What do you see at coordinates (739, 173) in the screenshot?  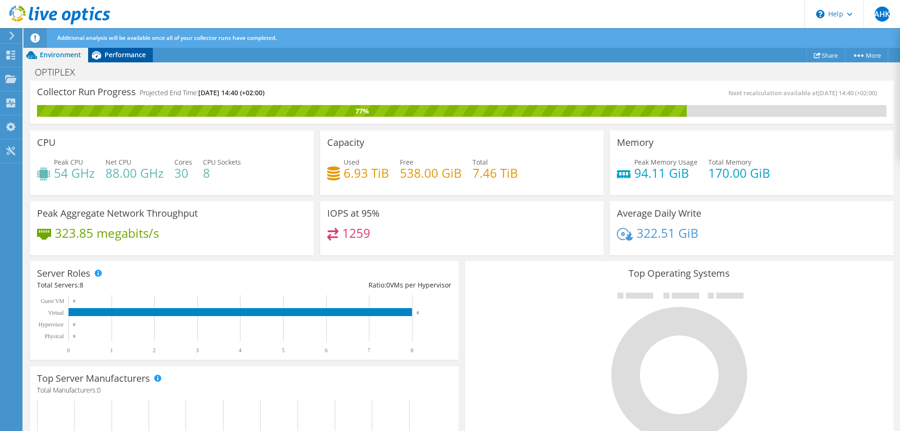 I see `h4: 170.00 GiB` at bounding box center [739, 173].